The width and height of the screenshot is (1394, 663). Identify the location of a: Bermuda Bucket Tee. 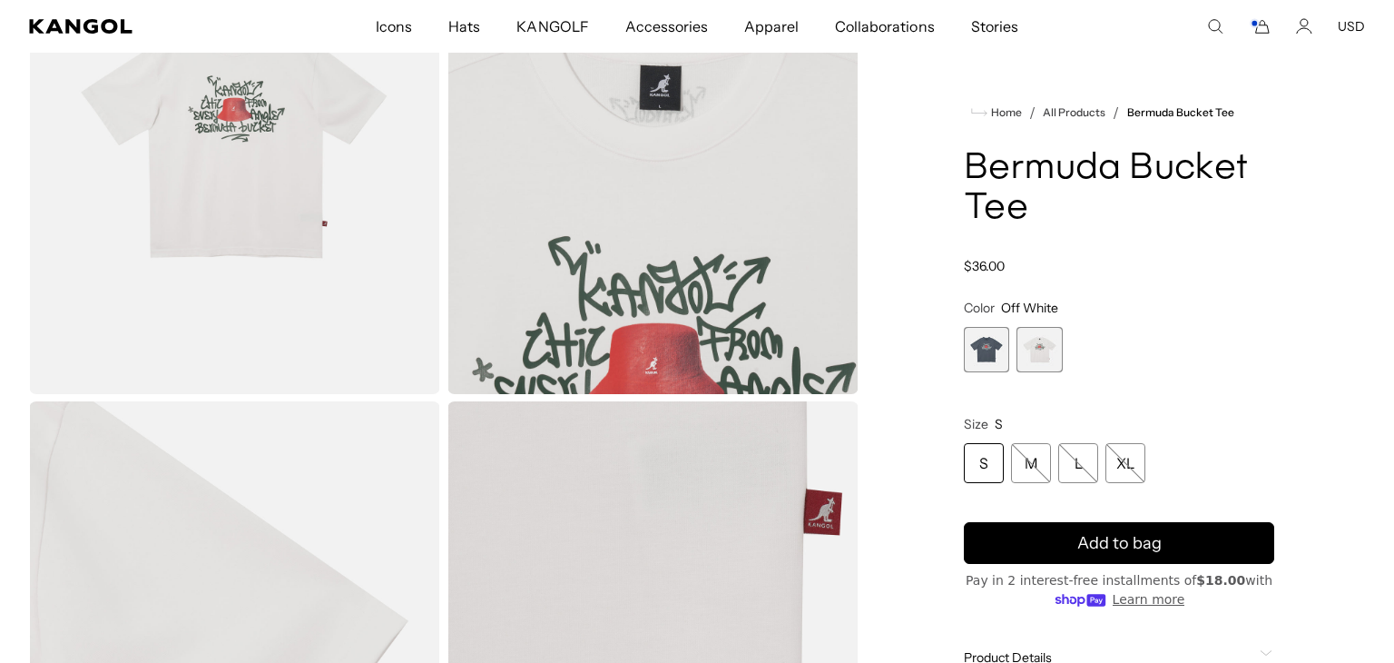
(1181, 113).